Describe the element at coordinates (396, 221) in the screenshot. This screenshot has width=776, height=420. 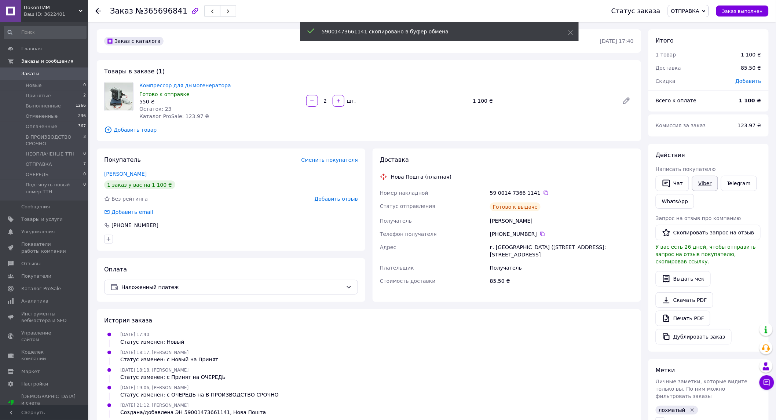
I see `span: Получатель` at that location.